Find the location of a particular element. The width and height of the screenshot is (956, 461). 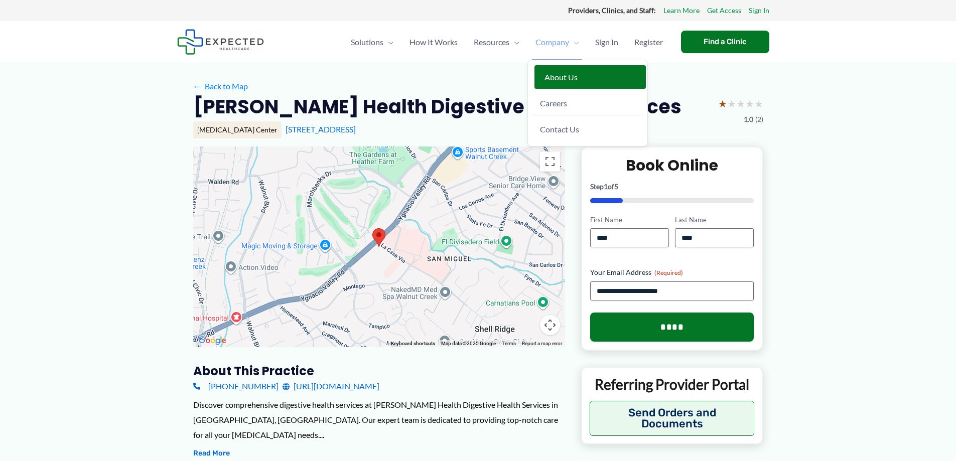

button: Send Orders and Documents is located at coordinates (672, 418).